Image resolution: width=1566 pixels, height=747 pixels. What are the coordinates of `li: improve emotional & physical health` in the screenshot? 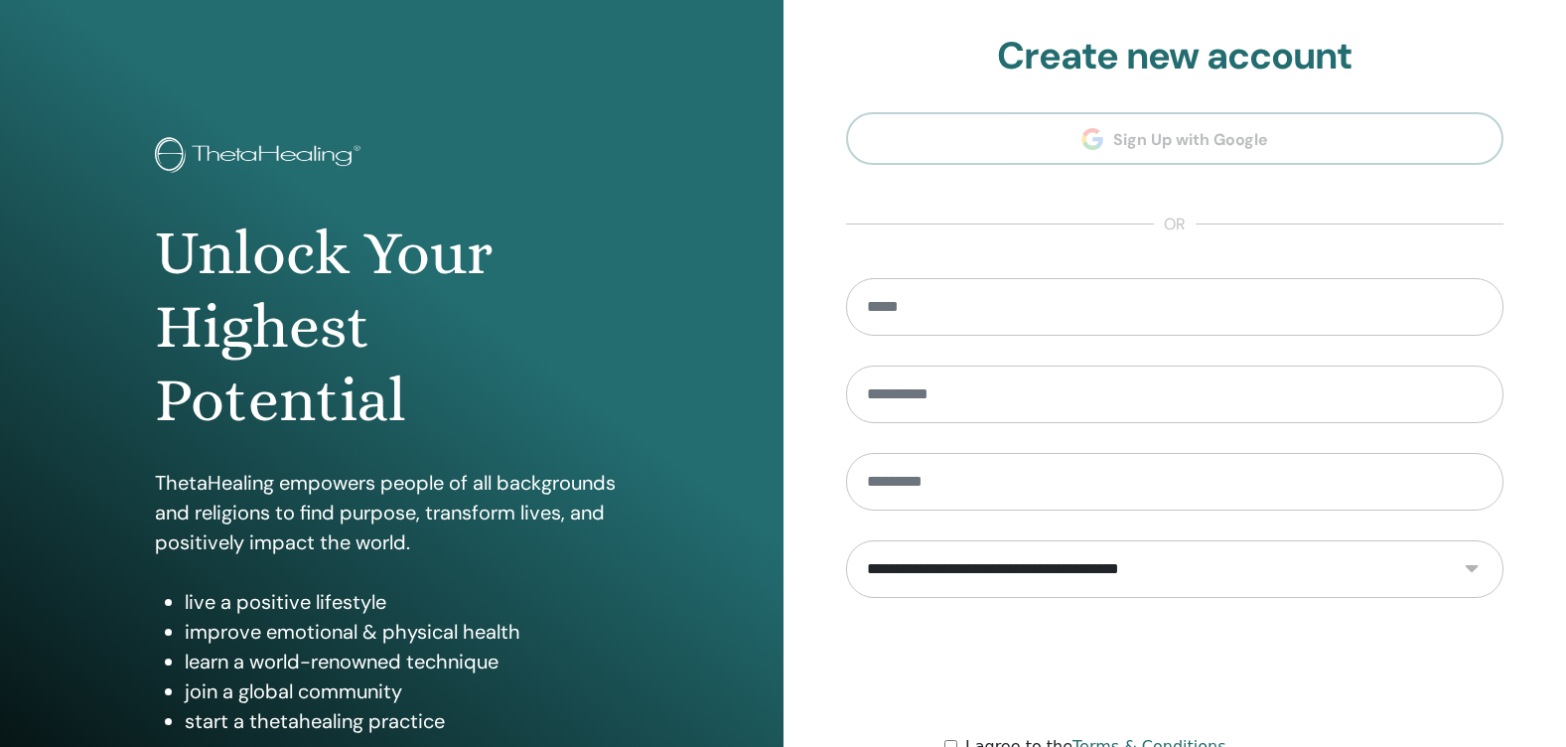 It's located at (406, 632).